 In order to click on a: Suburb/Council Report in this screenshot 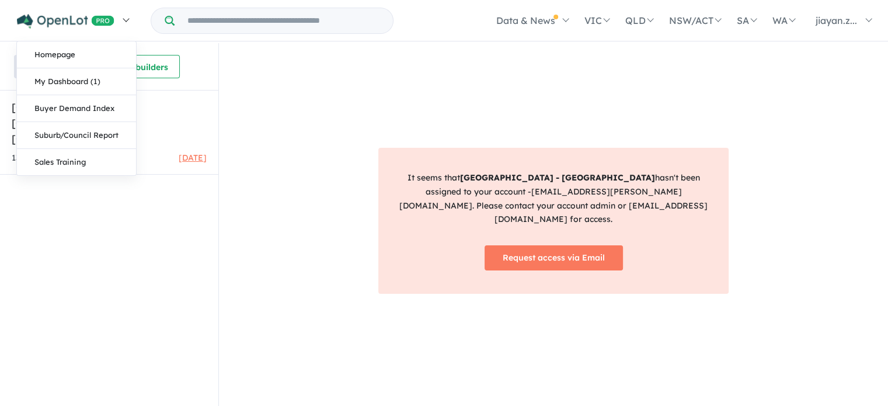, I will do `click(76, 135)`.